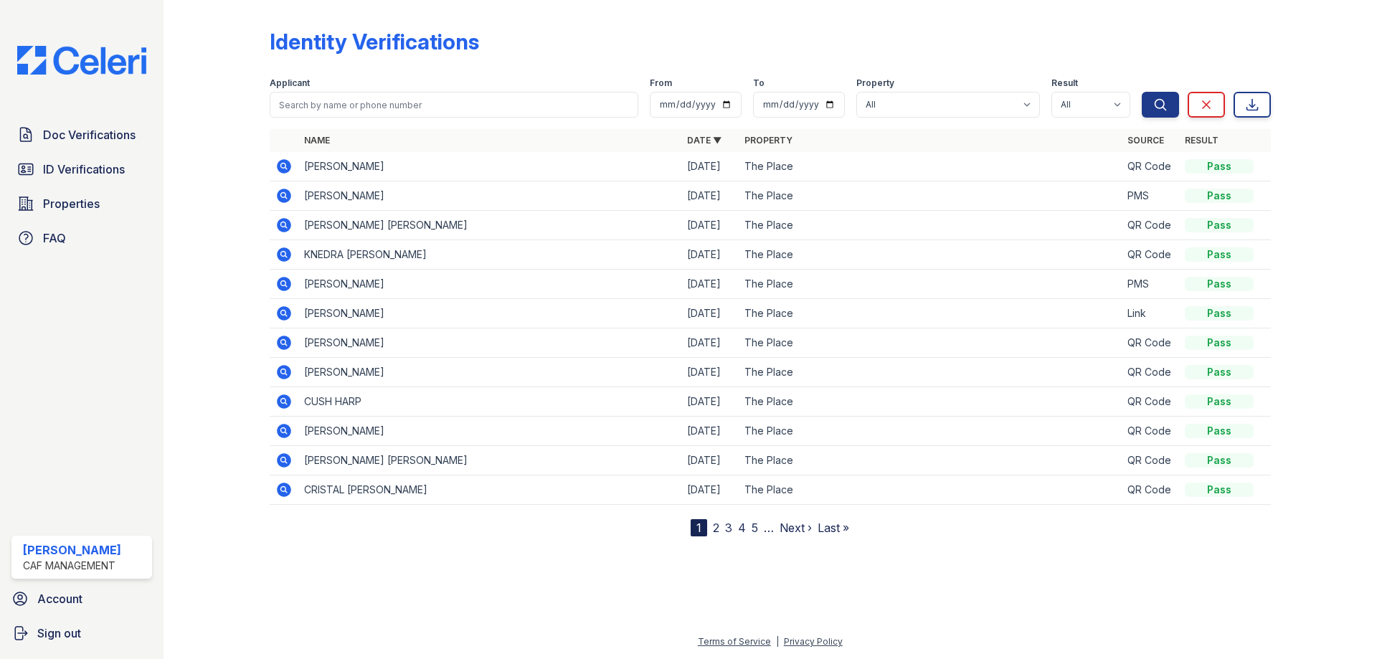  What do you see at coordinates (82, 633) in the screenshot?
I see `button: Sign out` at bounding box center [82, 633].